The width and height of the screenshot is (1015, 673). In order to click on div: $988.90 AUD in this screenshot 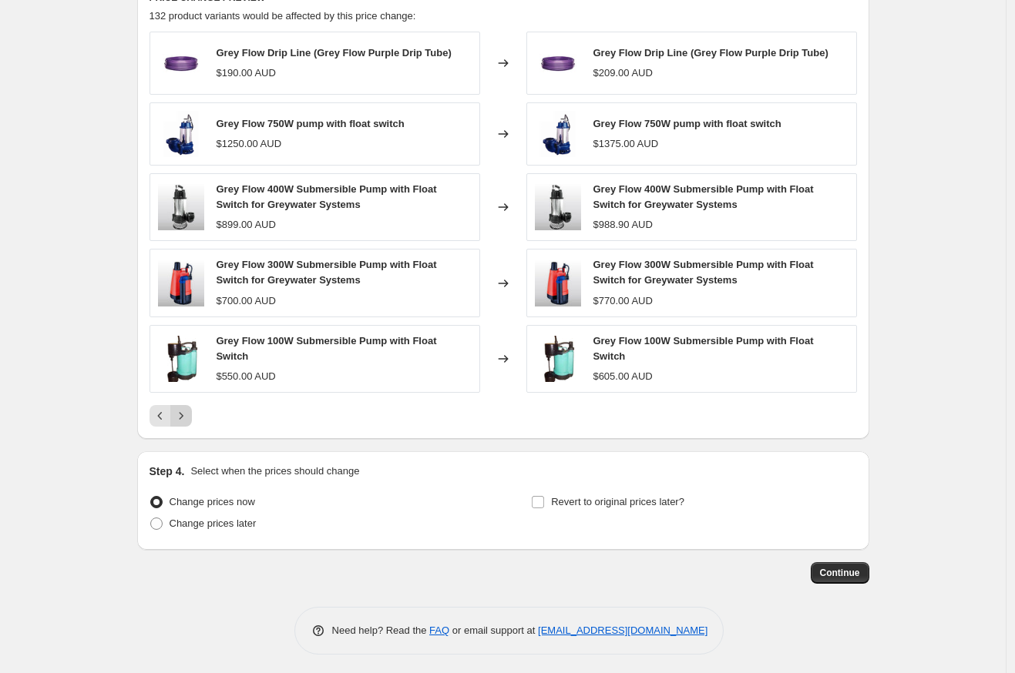, I will do `click(623, 225)`.